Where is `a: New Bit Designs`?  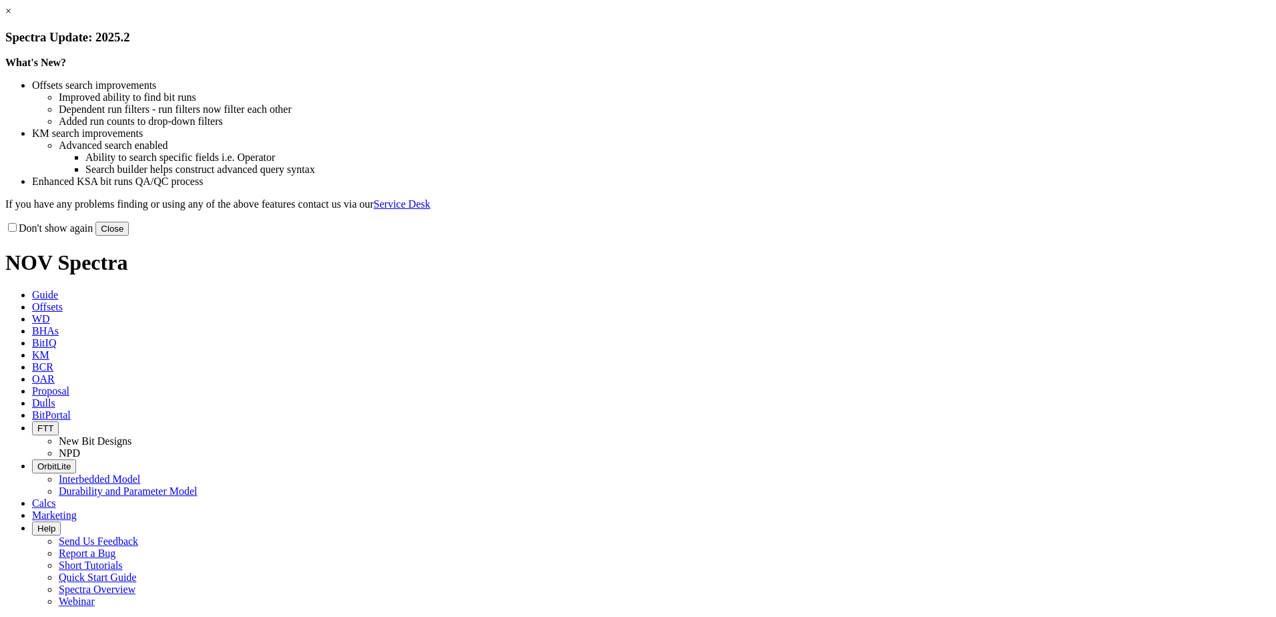
a: New Bit Designs is located at coordinates (95, 440).